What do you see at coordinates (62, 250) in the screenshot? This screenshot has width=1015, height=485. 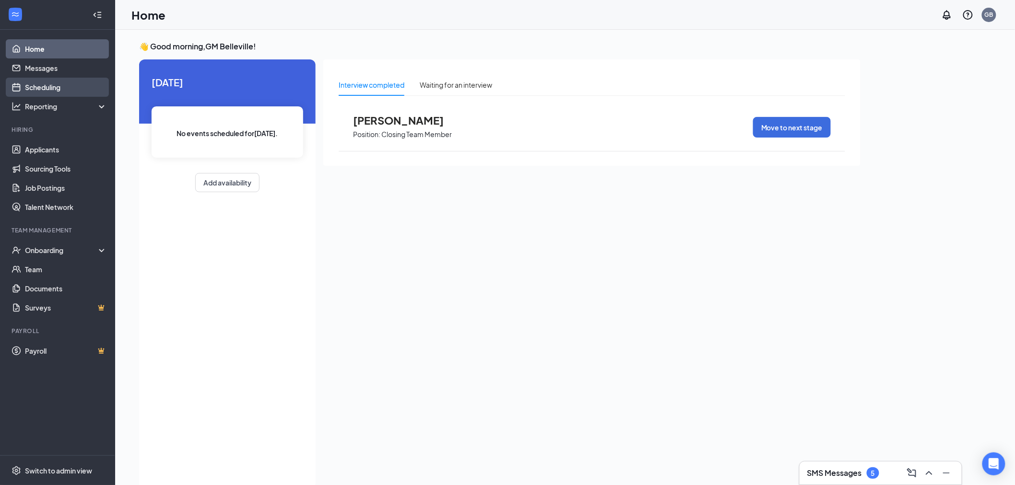 I see `div: Onboarding` at bounding box center [62, 250].